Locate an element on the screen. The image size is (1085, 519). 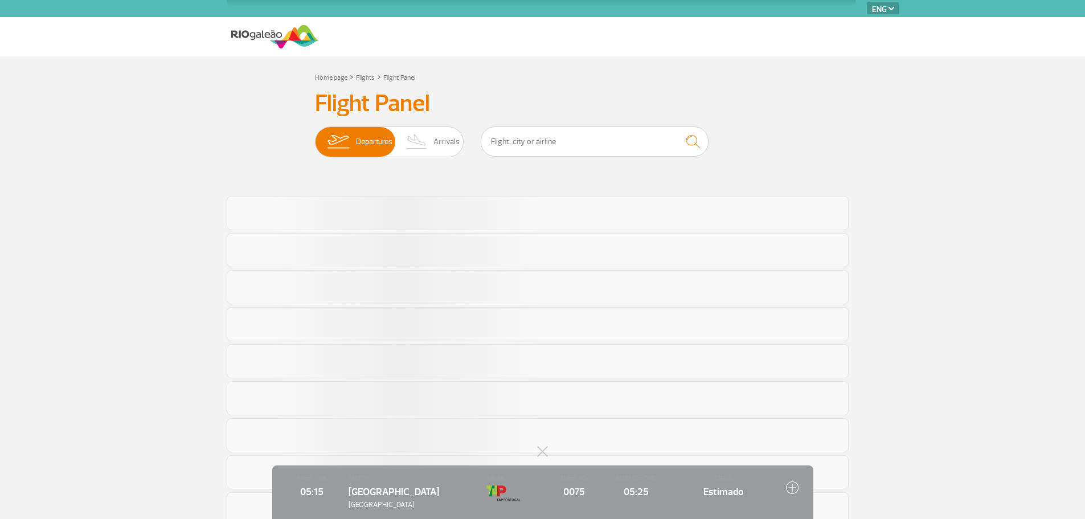
span: ESTIMATED TIME is located at coordinates (635, 478).